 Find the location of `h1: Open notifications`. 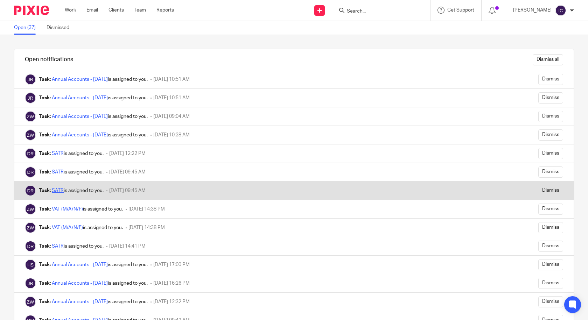

h1: Open notifications is located at coordinates (49, 59).